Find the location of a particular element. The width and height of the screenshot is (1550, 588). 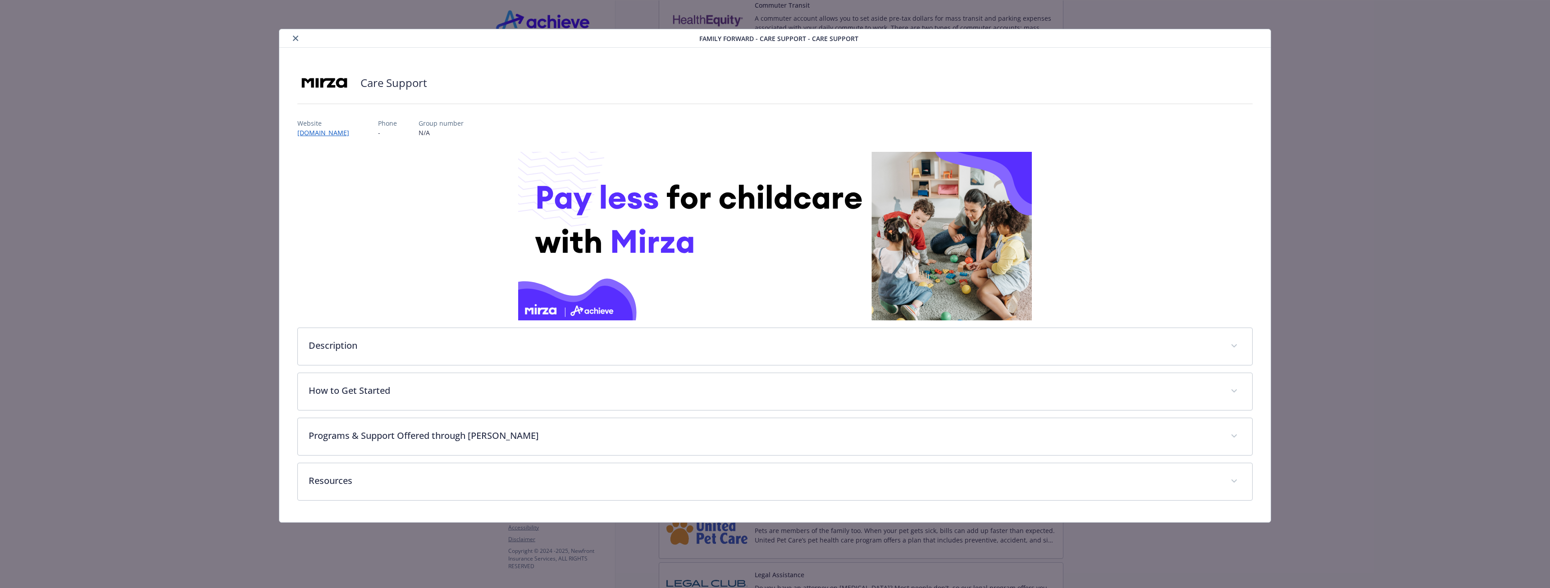

div: details for plan Family Forward - Care Support - Care Support is located at coordinates (775, 276).